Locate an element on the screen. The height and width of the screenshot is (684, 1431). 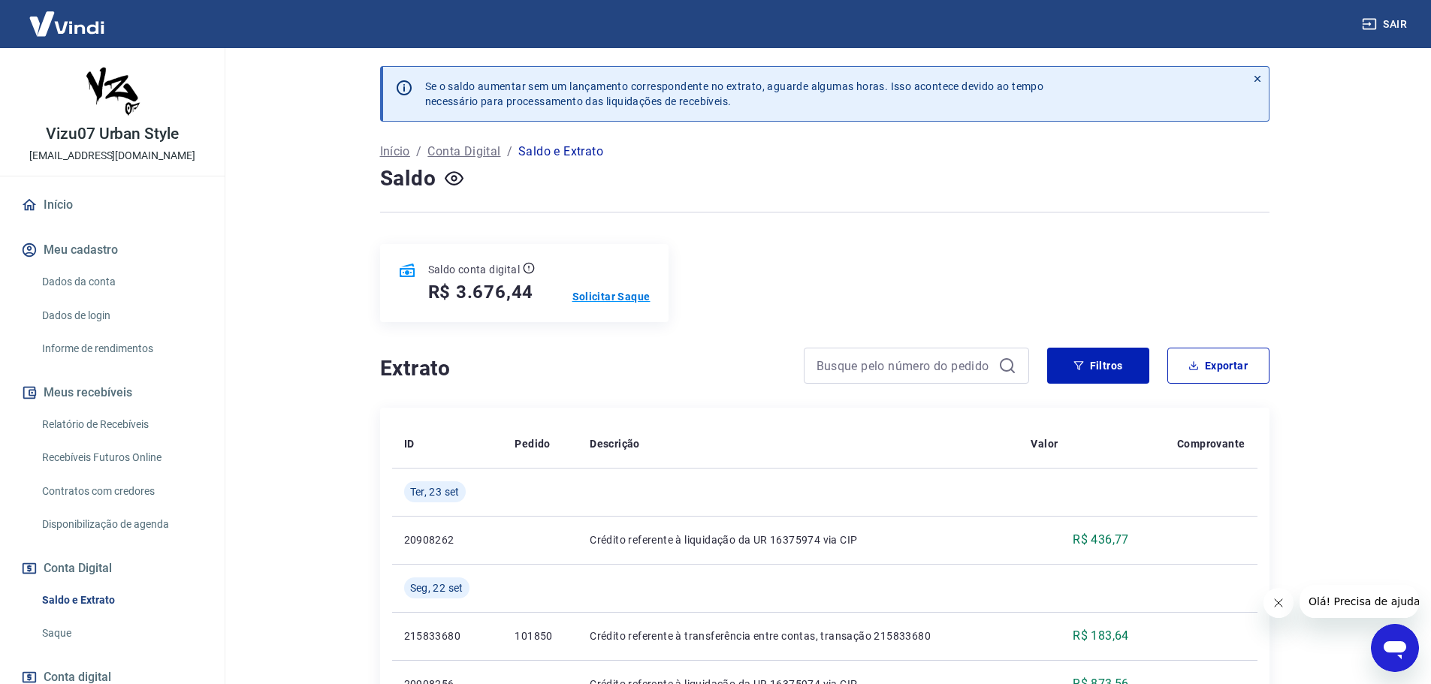
span: Ter, 23 set is located at coordinates (435, 492).